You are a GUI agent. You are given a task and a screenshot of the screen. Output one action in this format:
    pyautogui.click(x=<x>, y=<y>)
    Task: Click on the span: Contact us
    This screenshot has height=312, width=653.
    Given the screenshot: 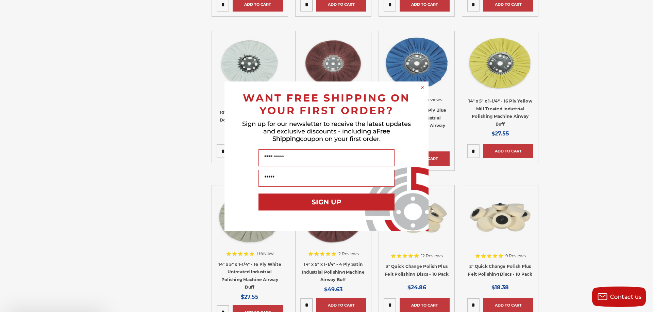 What is the action you would take?
    pyautogui.click(x=626, y=297)
    